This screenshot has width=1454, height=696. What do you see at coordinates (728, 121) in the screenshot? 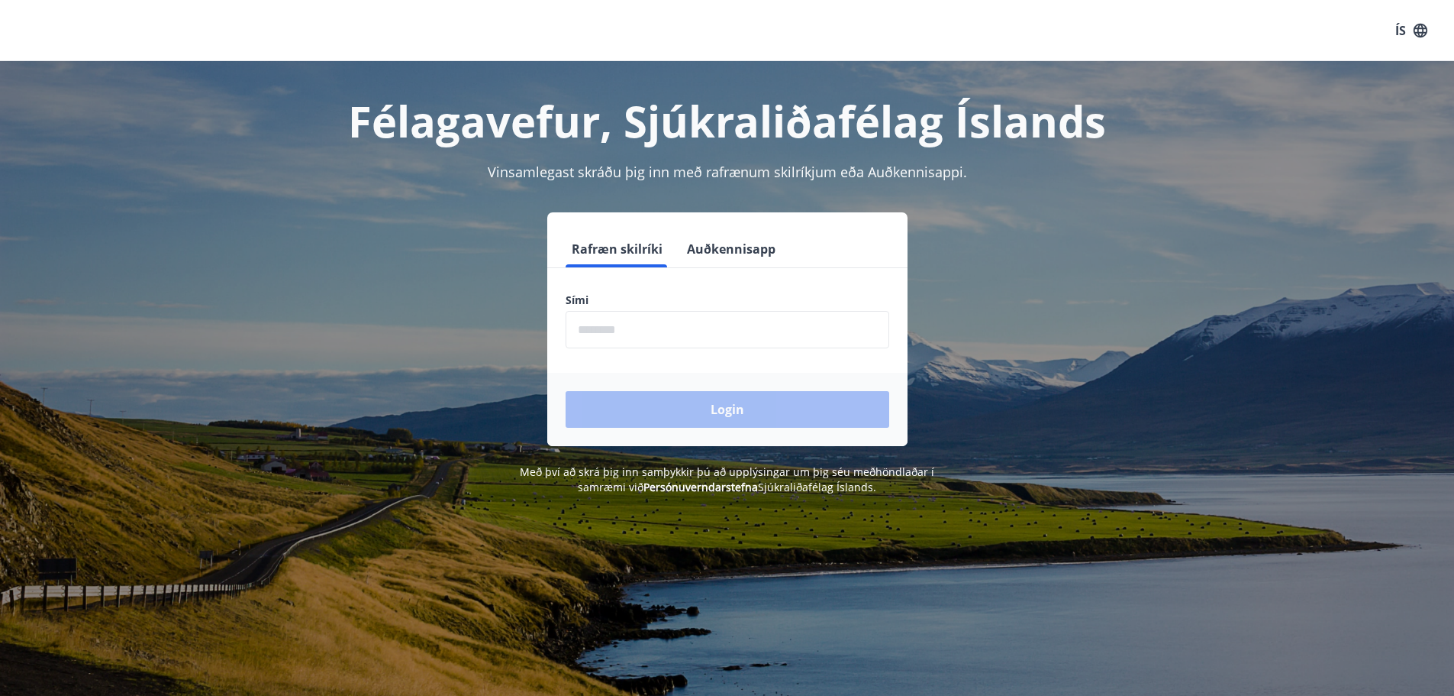
I see `h1: Félagavefur, Sjúkraliðafélag Íslands` at bounding box center [728, 121].